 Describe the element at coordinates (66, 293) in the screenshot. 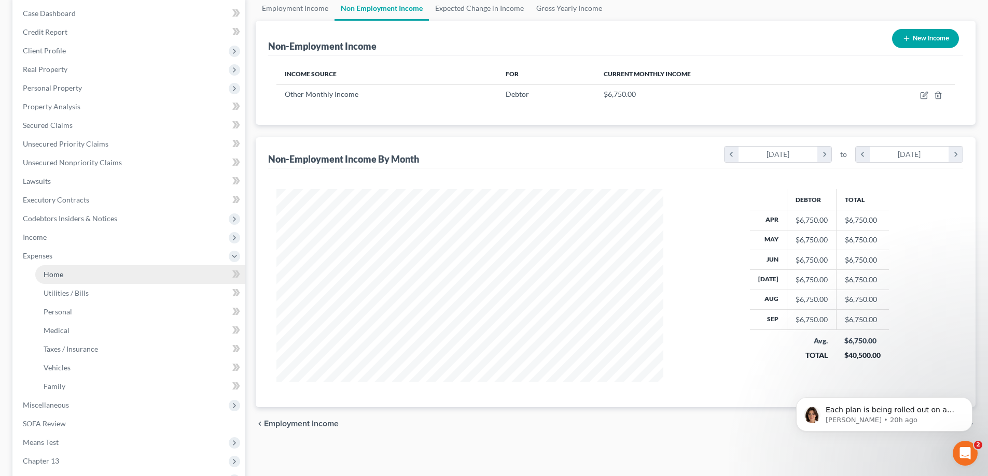

I see `span: Utilities / Bills` at that location.